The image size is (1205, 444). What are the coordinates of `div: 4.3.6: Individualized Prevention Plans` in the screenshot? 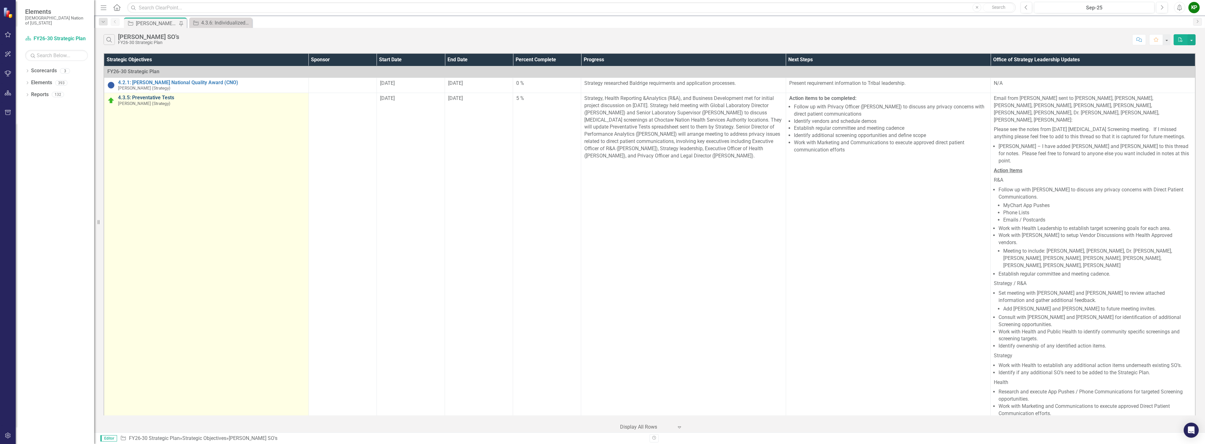 It's located at (226, 23).